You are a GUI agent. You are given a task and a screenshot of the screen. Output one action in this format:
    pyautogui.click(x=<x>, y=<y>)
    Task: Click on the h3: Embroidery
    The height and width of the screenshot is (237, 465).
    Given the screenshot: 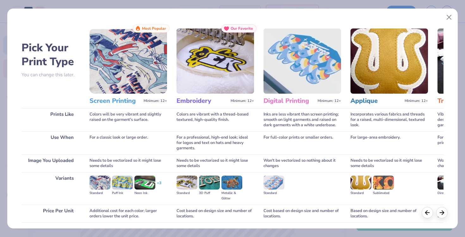 What is the action you would take?
    pyautogui.click(x=202, y=101)
    